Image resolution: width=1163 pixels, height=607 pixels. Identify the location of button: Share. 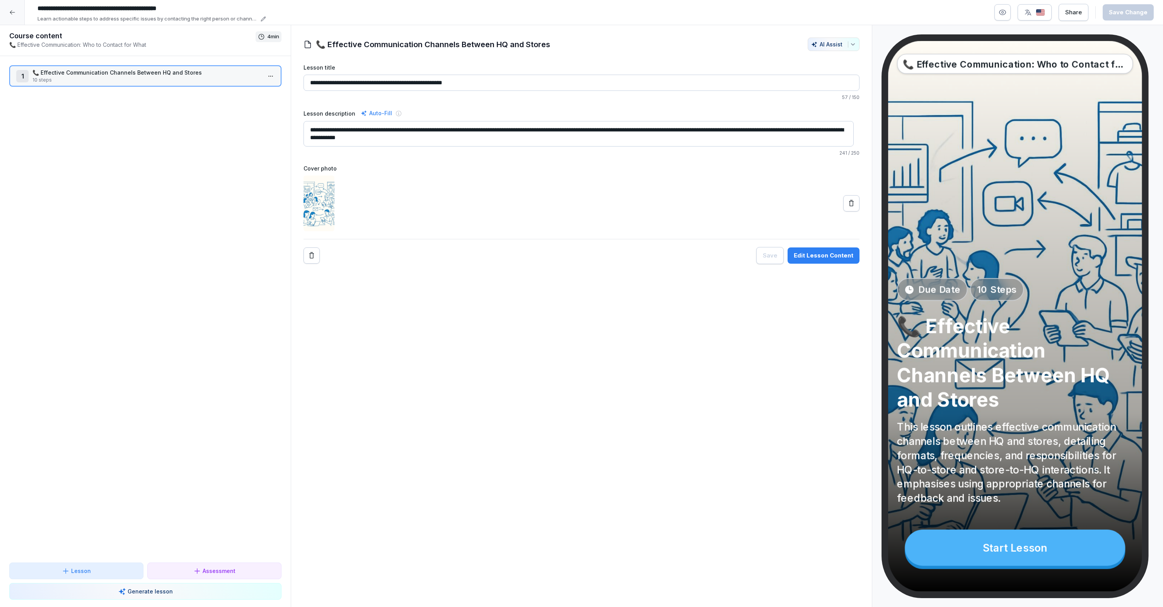
(1073, 12).